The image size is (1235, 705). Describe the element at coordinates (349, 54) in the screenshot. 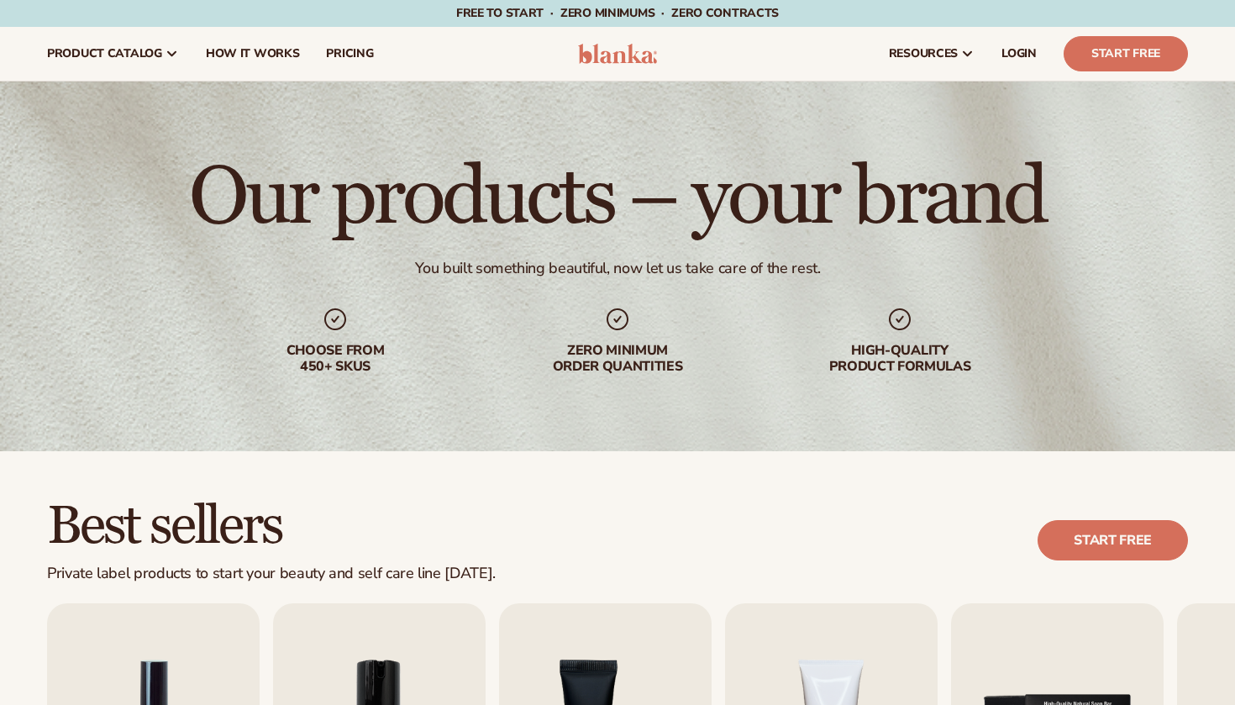

I see `a: pricing` at that location.